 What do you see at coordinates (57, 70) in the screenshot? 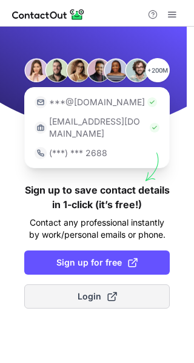
I see `img: Person #2` at bounding box center [57, 70].